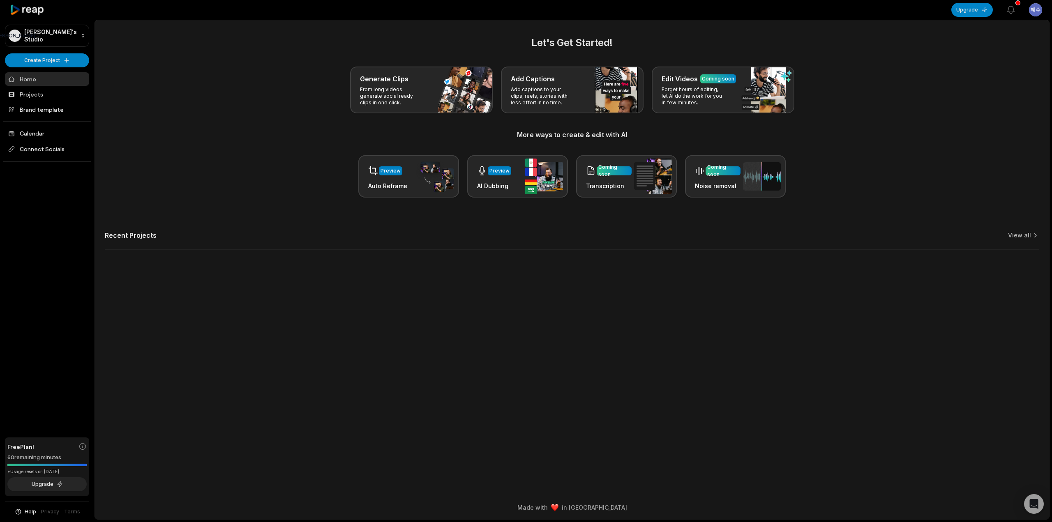  What do you see at coordinates (47, 109) in the screenshot?
I see `a: Brand template` at bounding box center [47, 109].